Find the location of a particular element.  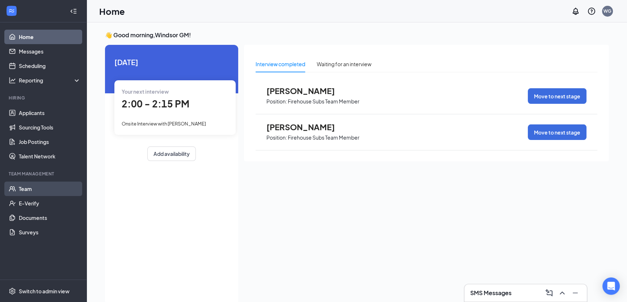

div: Reporting is located at coordinates (50, 80).